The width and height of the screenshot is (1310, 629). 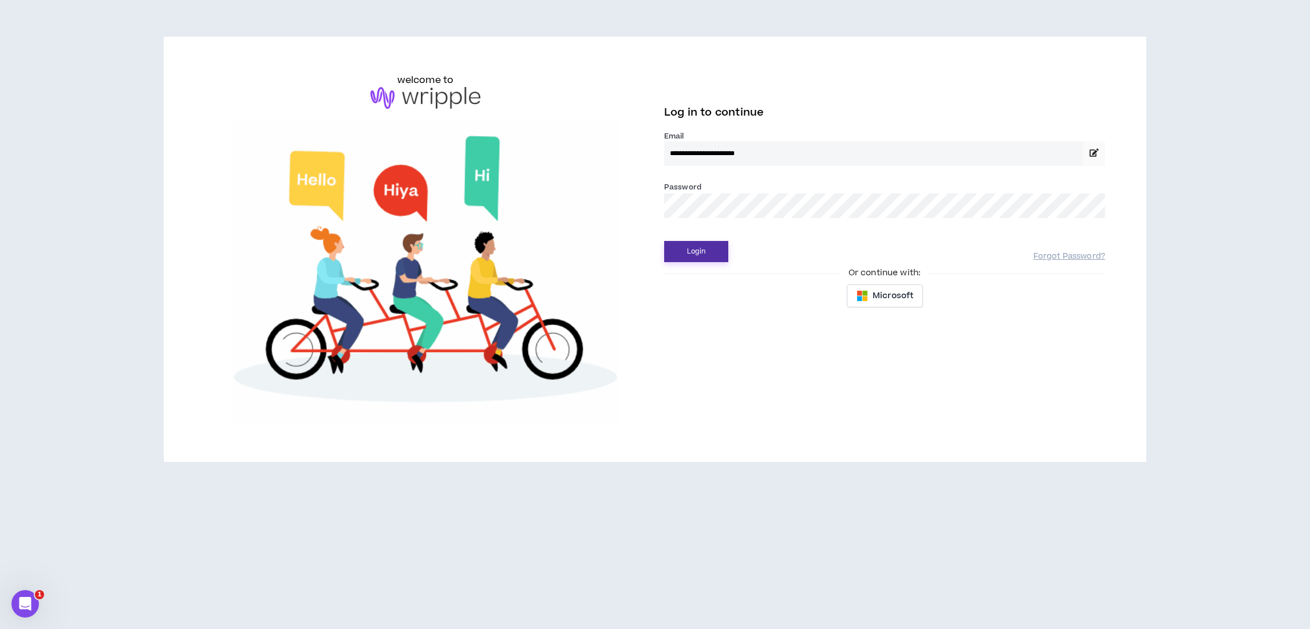 I want to click on button: Login, so click(x=696, y=251).